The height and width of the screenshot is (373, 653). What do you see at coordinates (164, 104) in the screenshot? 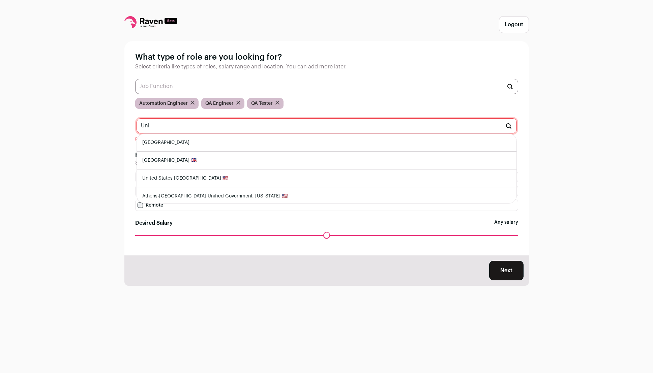
I see `span: Automation Engineer` at bounding box center [164, 104].